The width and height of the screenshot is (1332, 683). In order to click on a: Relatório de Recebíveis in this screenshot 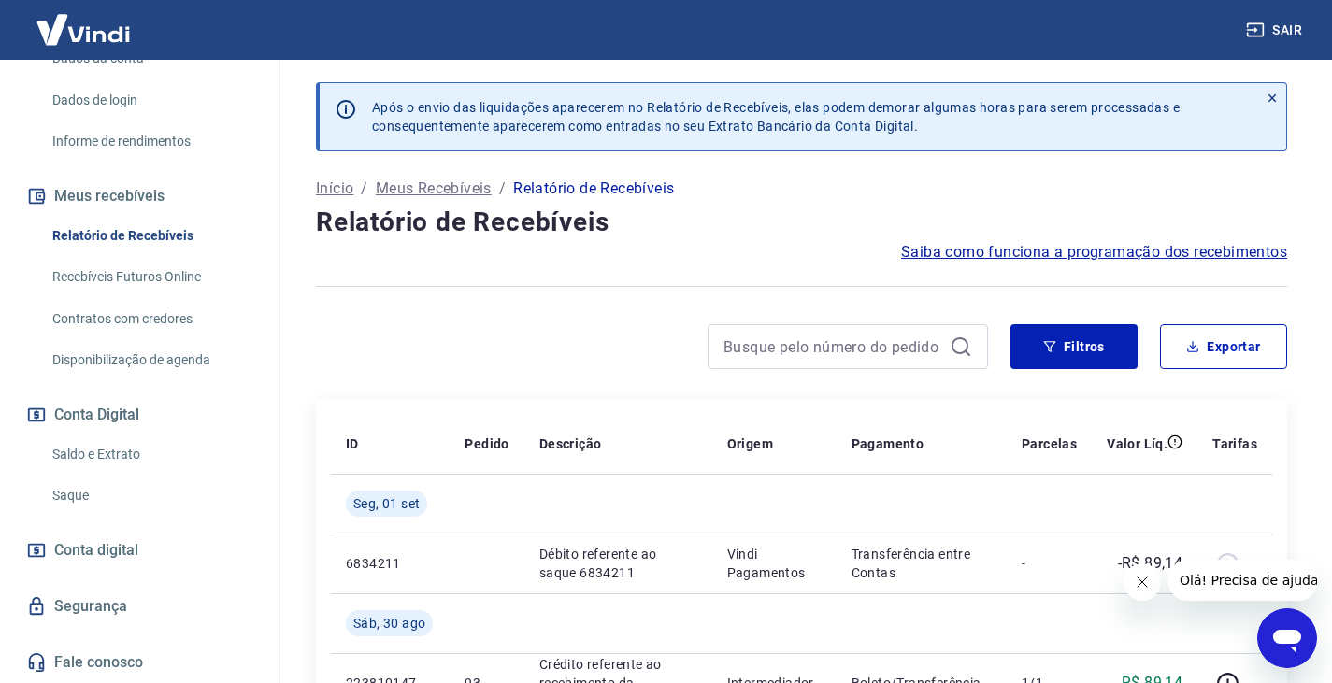, I will do `click(151, 236)`.